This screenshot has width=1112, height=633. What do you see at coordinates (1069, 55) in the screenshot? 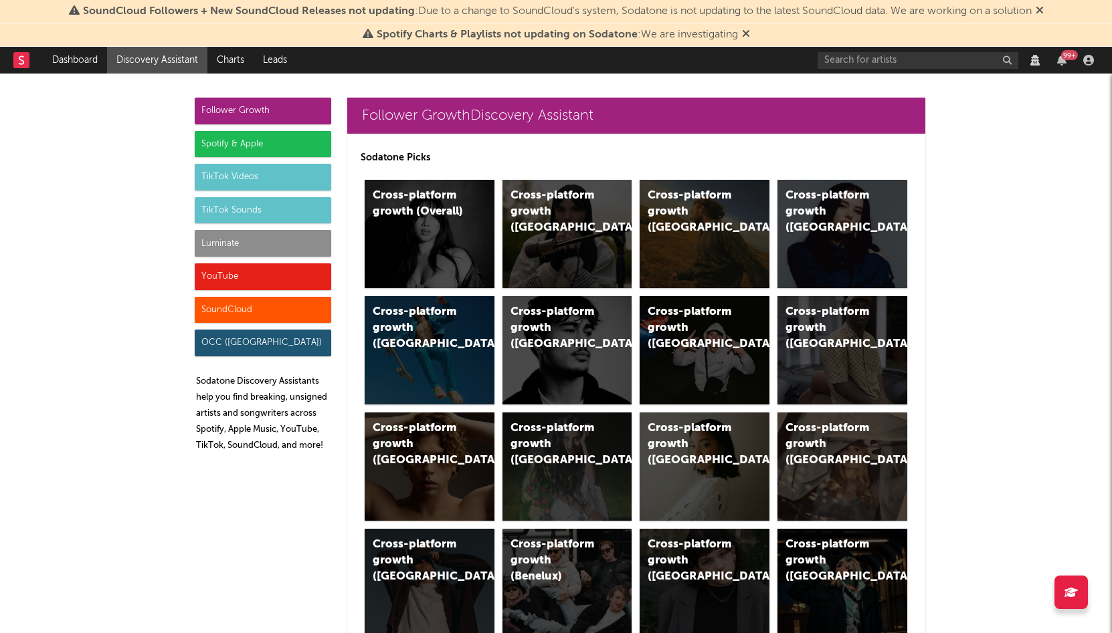
I see `div: 99 +` at bounding box center [1069, 55].